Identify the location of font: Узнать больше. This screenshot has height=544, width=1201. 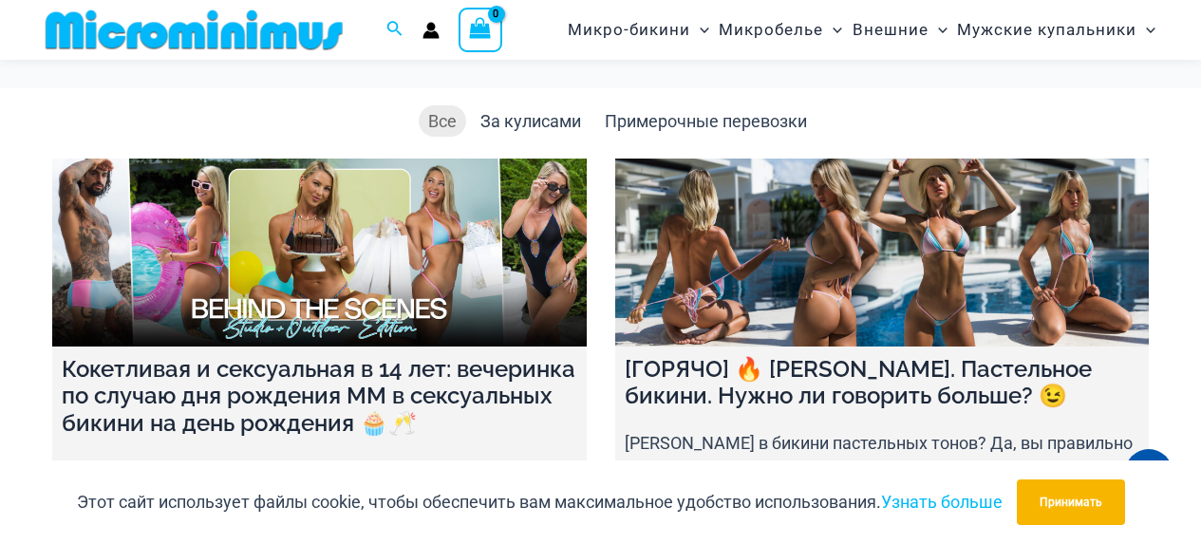
(942, 501).